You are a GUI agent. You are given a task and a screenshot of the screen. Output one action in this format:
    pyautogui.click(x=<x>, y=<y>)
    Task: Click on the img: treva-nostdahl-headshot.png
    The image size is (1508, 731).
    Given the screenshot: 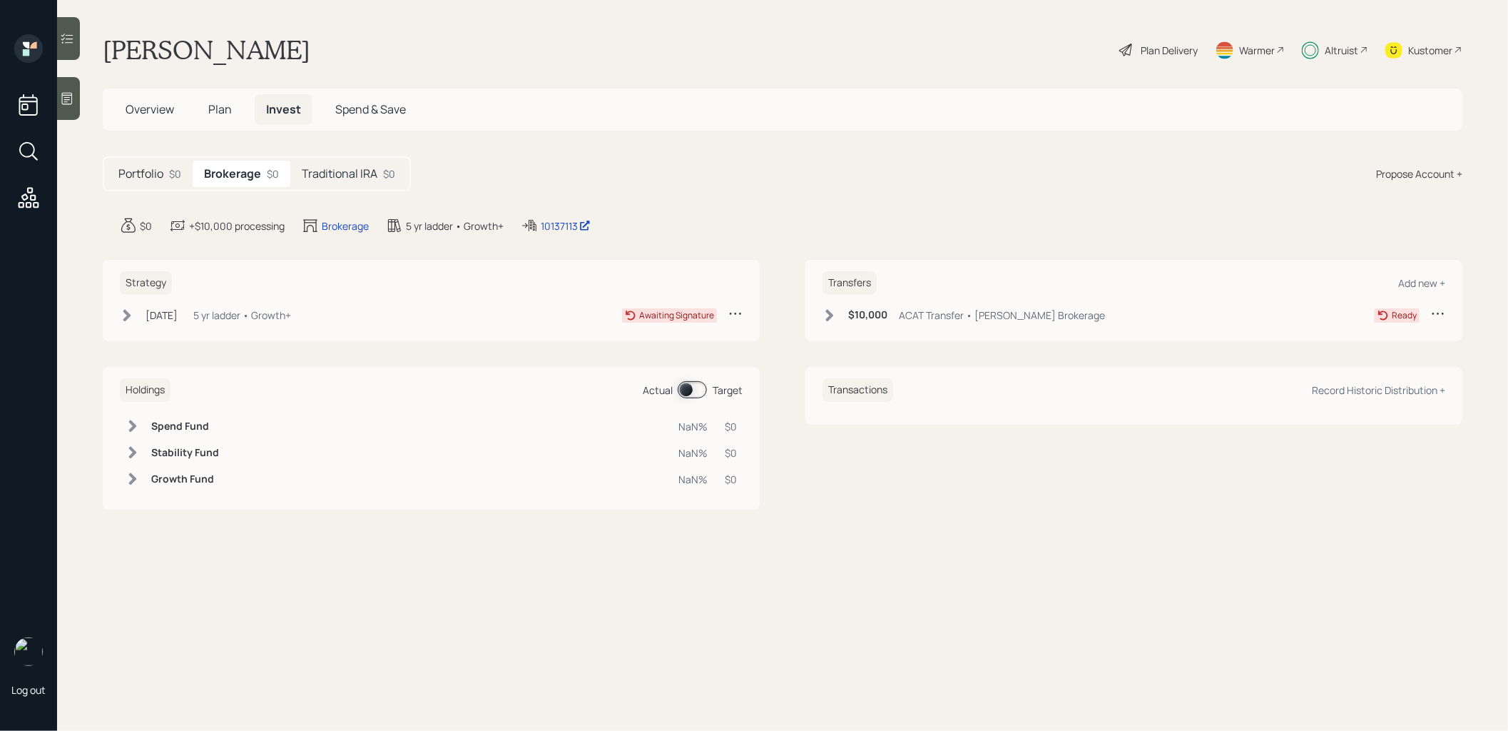 What is the action you would take?
    pyautogui.click(x=29, y=651)
    